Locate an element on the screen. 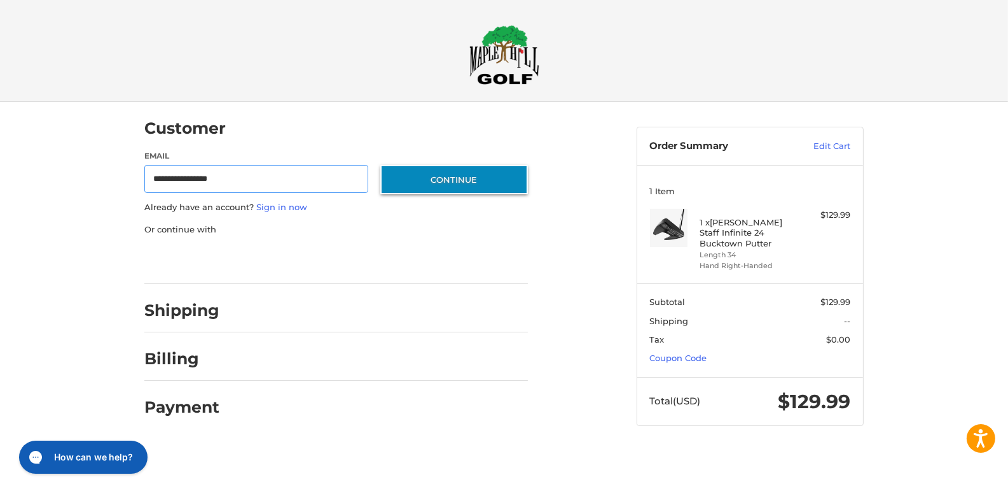 This screenshot has width=1008, height=491. li: Length 34 is located at coordinates (749, 254).